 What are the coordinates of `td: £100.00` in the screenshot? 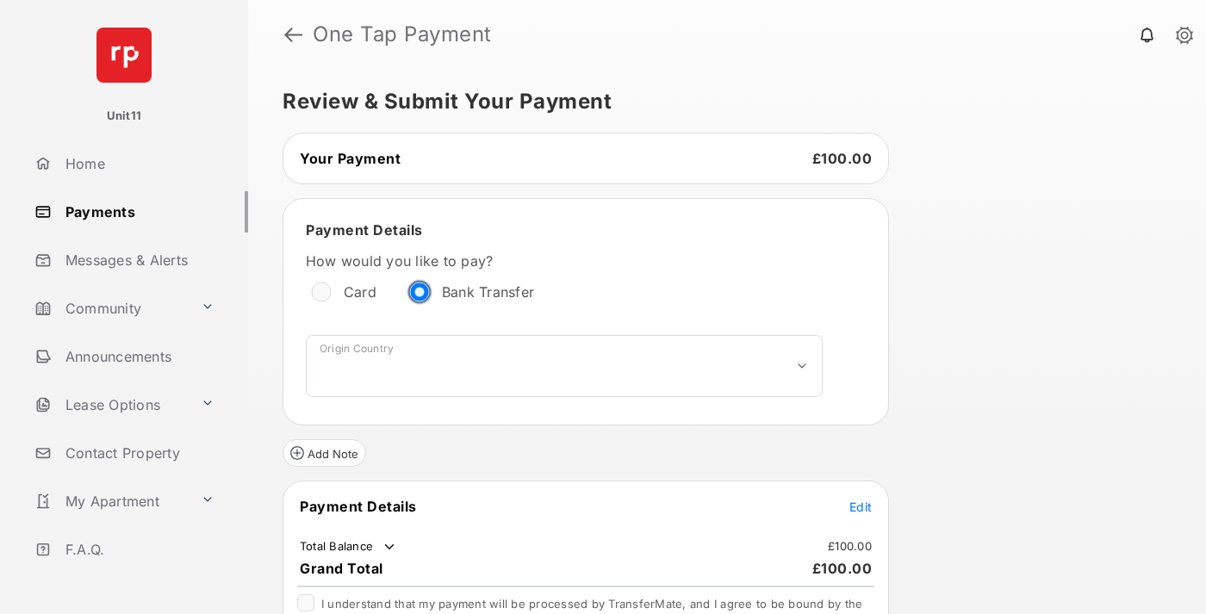 It's located at (849, 546).